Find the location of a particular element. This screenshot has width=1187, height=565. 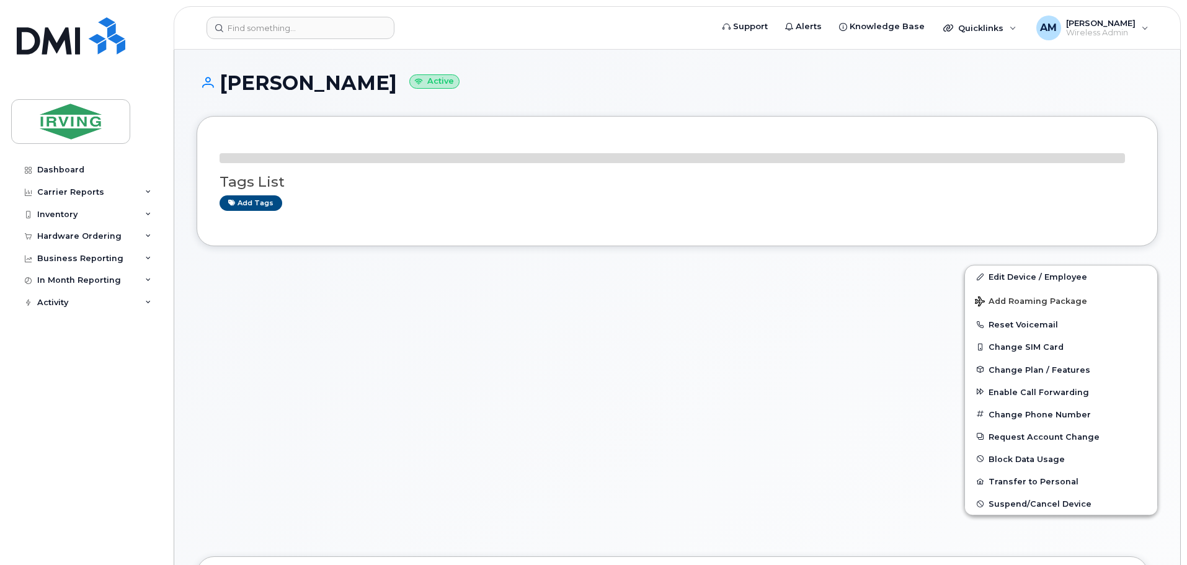

button: Suspend/Cancel Device is located at coordinates (1061, 504).